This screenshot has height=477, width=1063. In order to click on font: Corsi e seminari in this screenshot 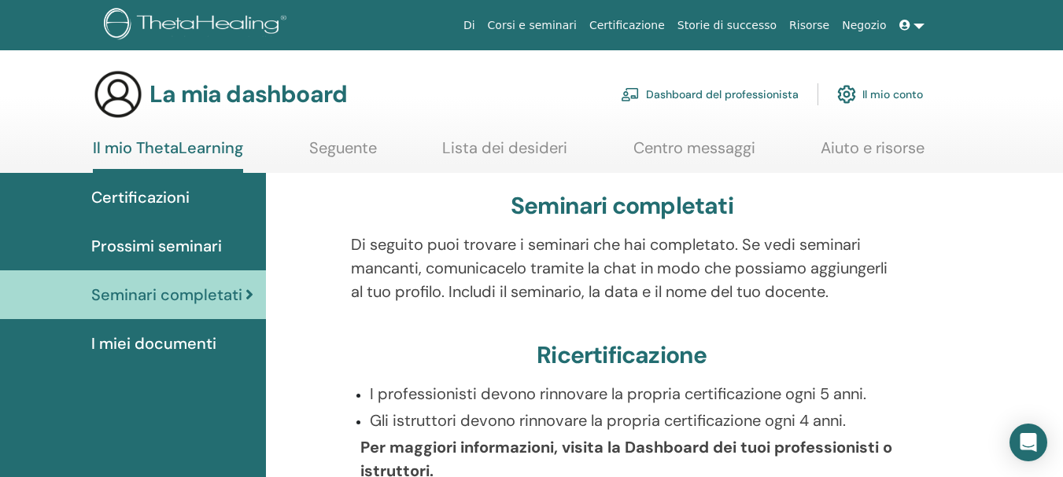, I will do `click(532, 25)`.